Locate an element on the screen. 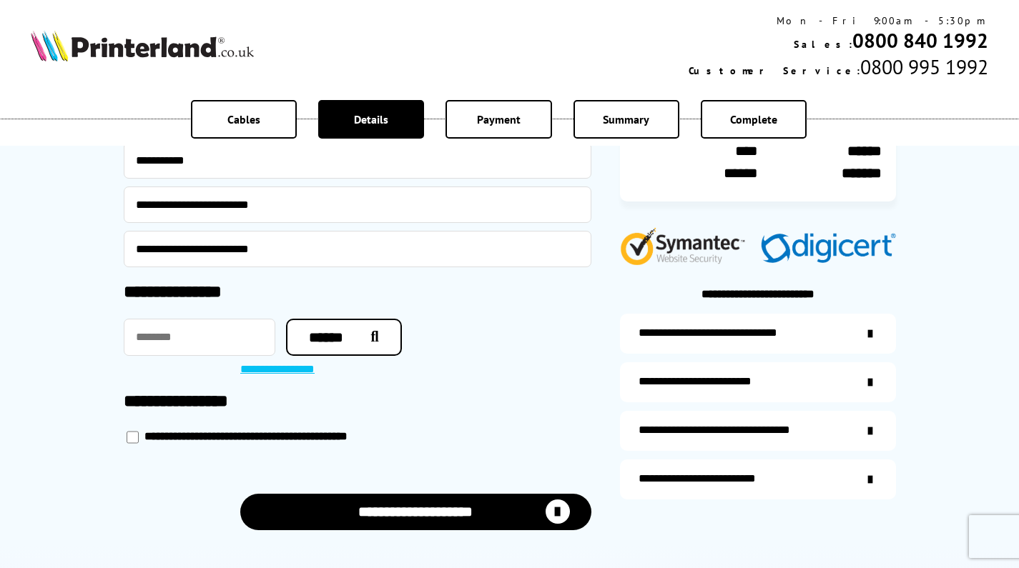 The width and height of the screenshot is (1019, 568). b: 0800 840 1992 is located at coordinates (920, 40).